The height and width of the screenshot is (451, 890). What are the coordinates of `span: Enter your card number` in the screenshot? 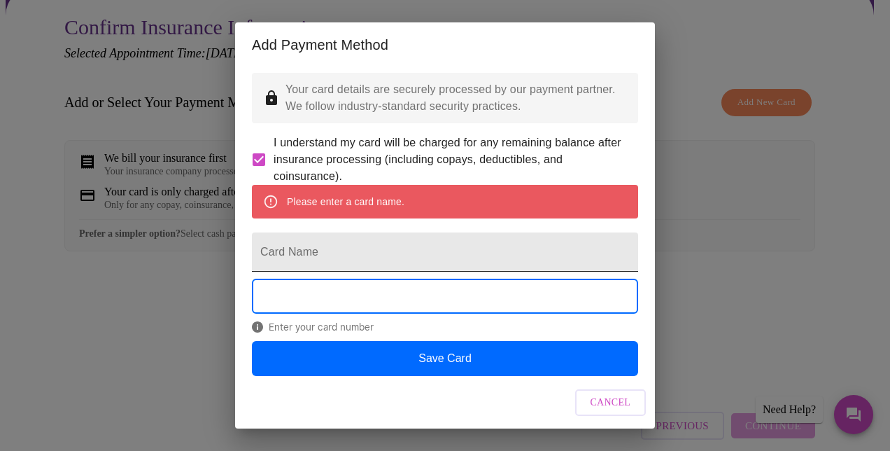 It's located at (445, 327).